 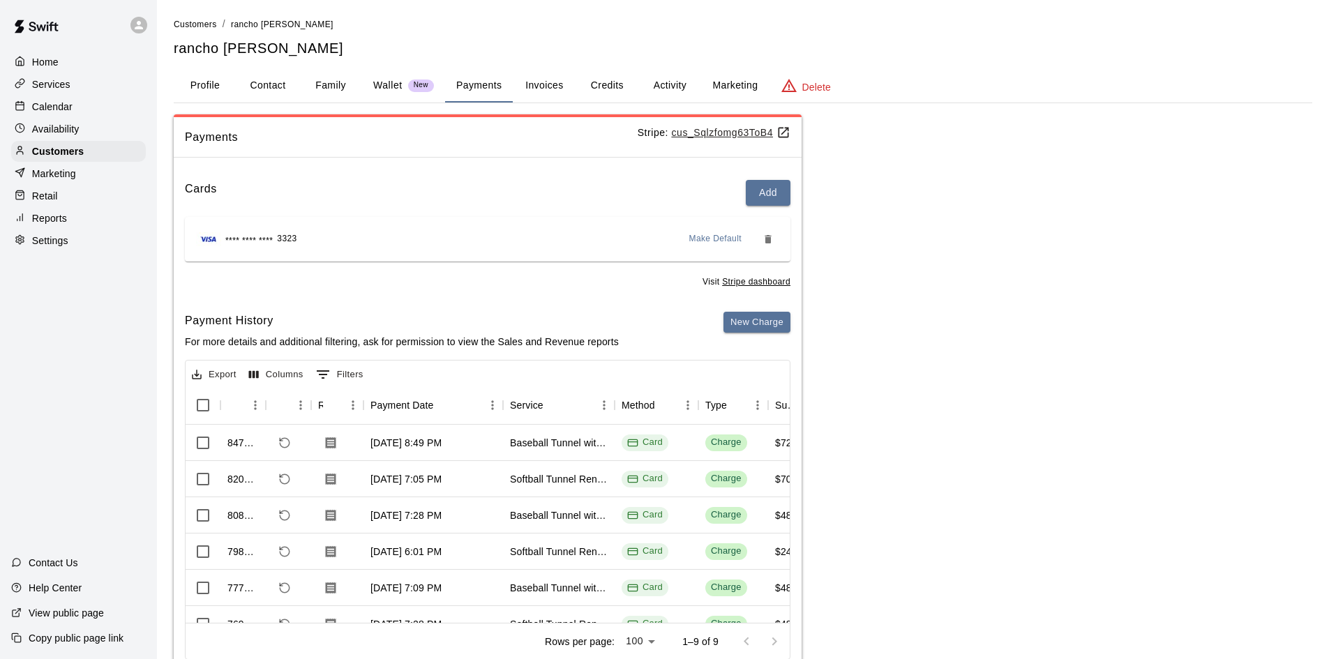 What do you see at coordinates (479, 86) in the screenshot?
I see `button: Payments` at bounding box center [479, 86].